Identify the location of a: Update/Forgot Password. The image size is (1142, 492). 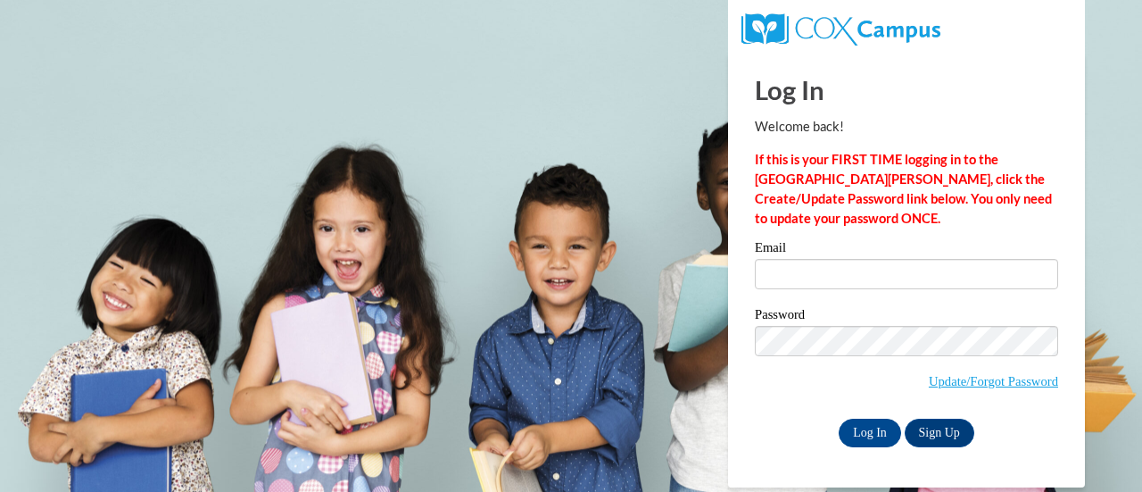
(993, 381).